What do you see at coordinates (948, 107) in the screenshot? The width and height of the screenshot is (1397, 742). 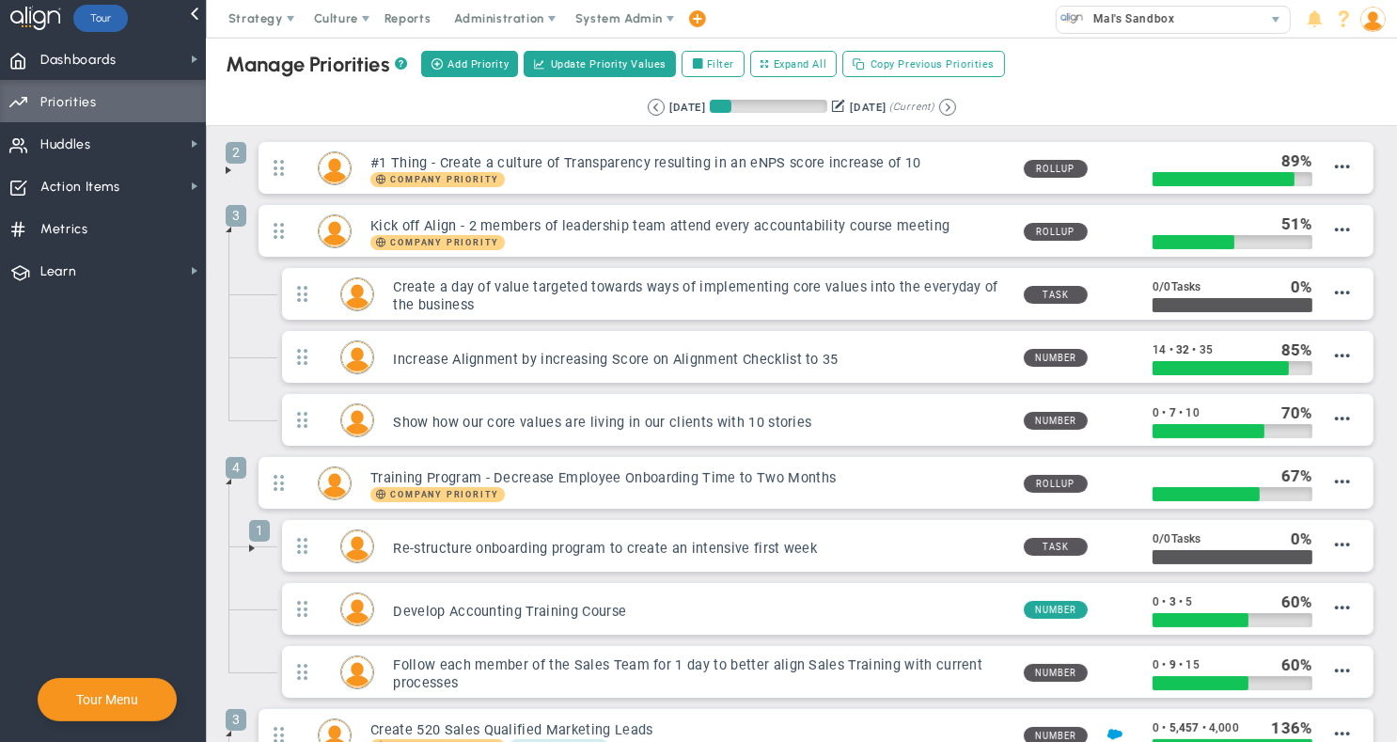 I see `button: Go to next period` at bounding box center [948, 107].